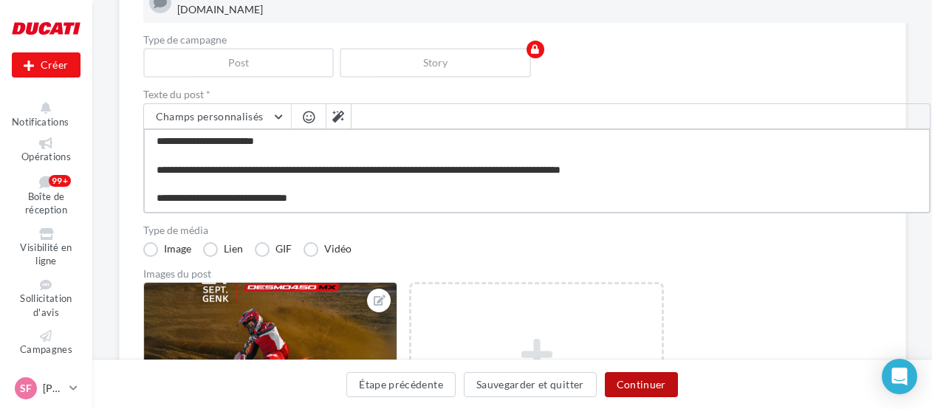 Image resolution: width=932 pixels, height=409 pixels. I want to click on div: 99+, so click(60, 181).